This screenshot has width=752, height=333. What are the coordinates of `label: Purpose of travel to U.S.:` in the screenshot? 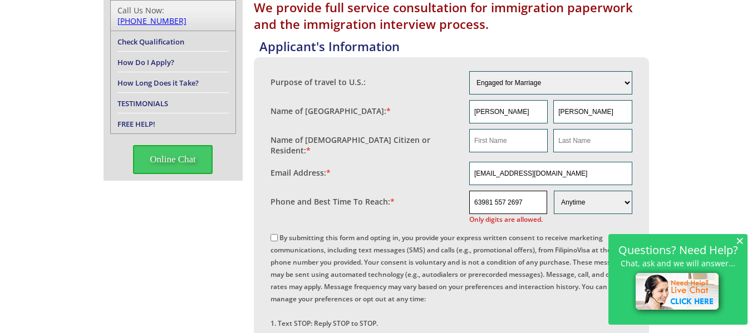 It's located at (318, 82).